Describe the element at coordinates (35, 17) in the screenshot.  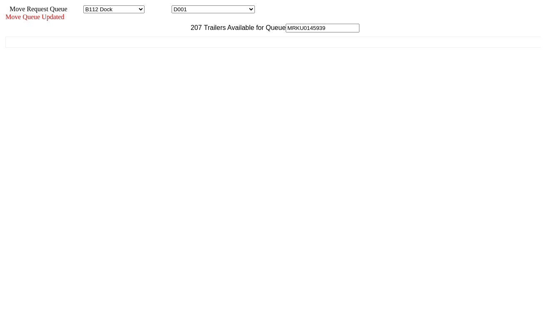
I see `span: Move Queue Updated` at that location.